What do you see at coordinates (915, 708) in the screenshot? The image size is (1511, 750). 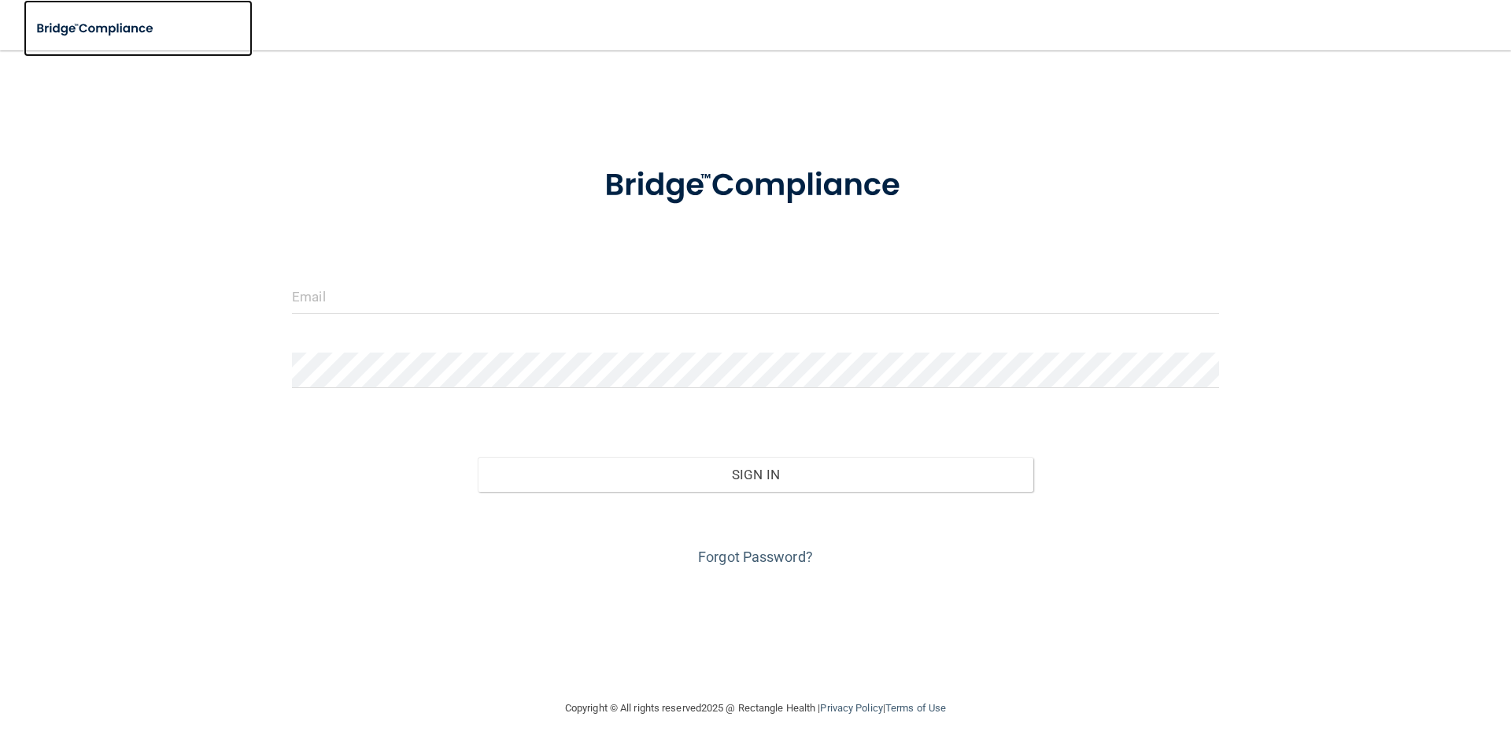 I see `a: Terms of Use` at bounding box center [915, 708].